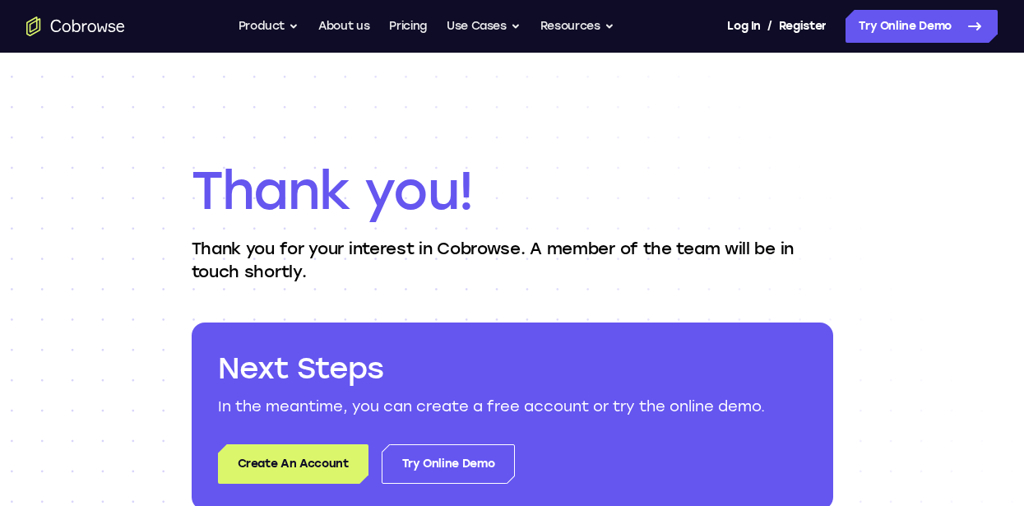 The width and height of the screenshot is (1024, 506). Describe the element at coordinates (76, 26) in the screenshot. I see `a: Go to the home page` at that location.